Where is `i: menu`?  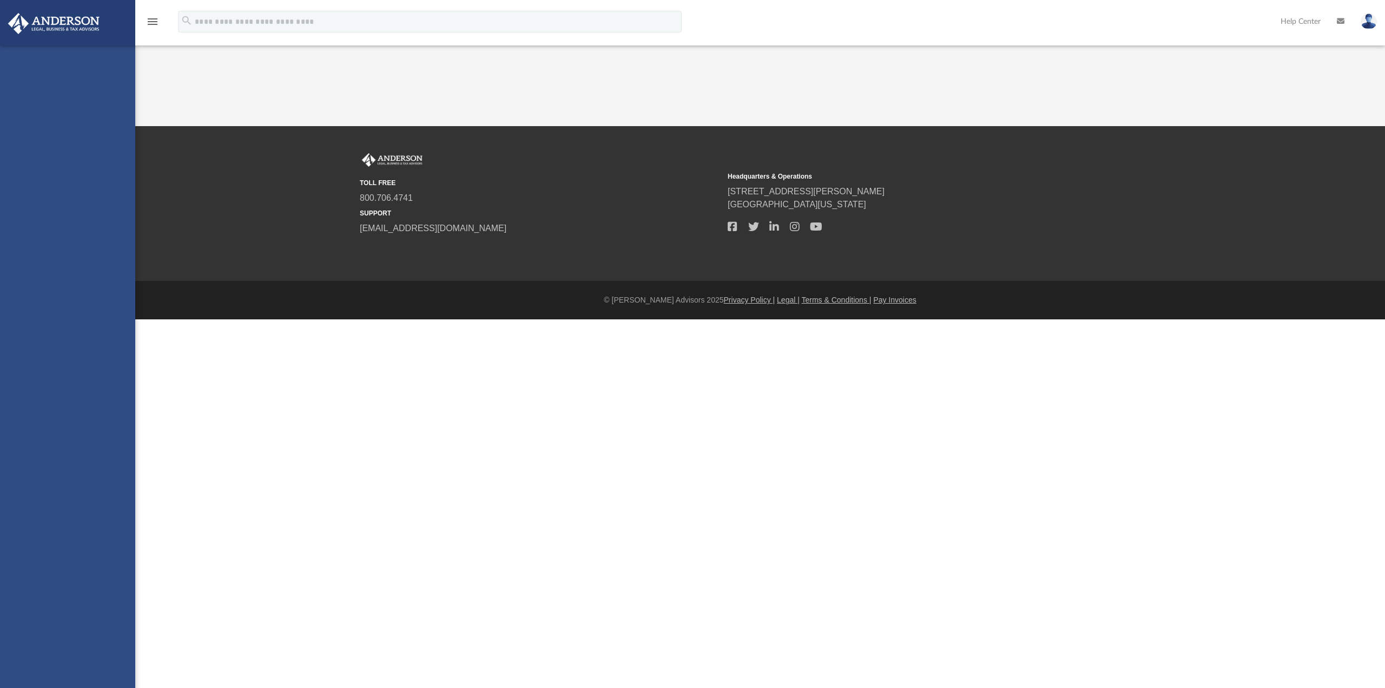
i: menu is located at coordinates (153, 22).